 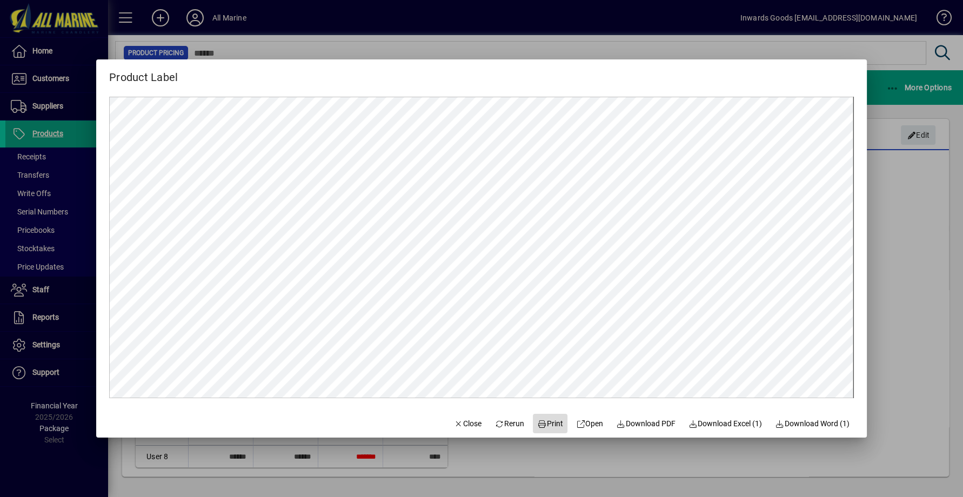 What do you see at coordinates (468, 424) in the screenshot?
I see `span: Close` at bounding box center [468, 424].